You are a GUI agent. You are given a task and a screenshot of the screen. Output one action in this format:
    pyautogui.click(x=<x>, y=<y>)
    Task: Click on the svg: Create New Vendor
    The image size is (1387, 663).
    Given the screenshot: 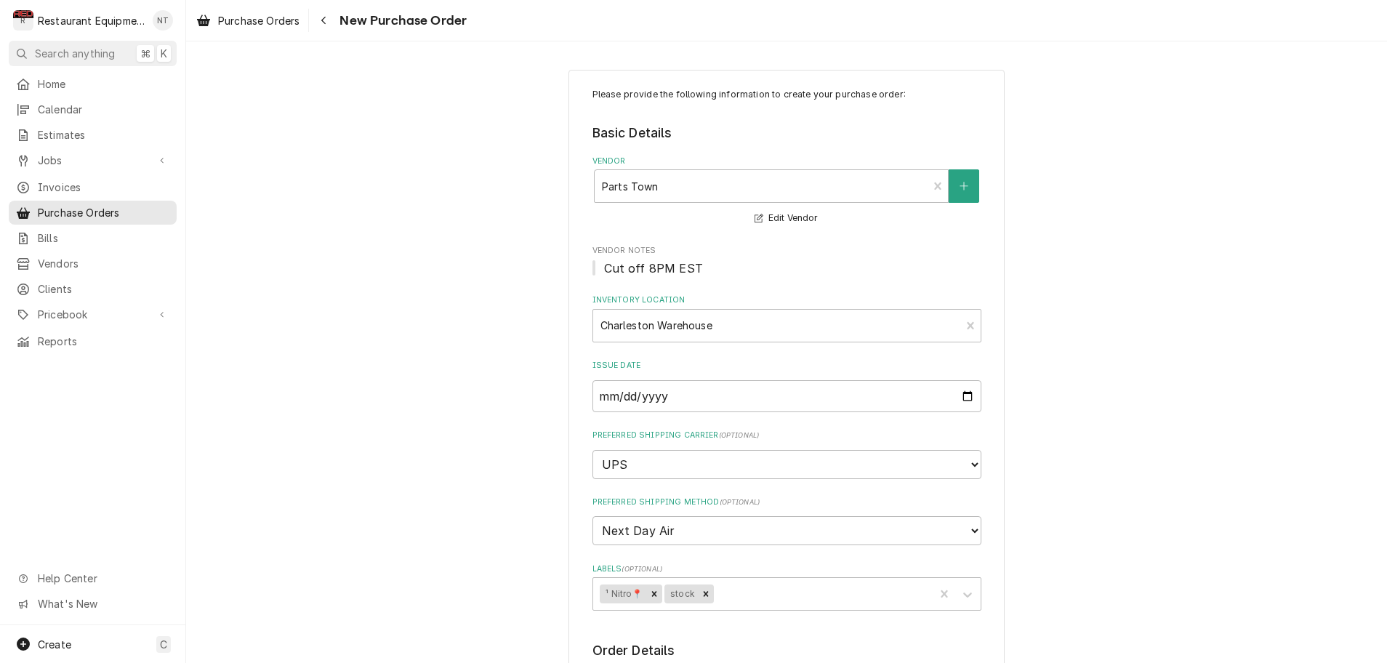 What is the action you would take?
    pyautogui.click(x=964, y=186)
    